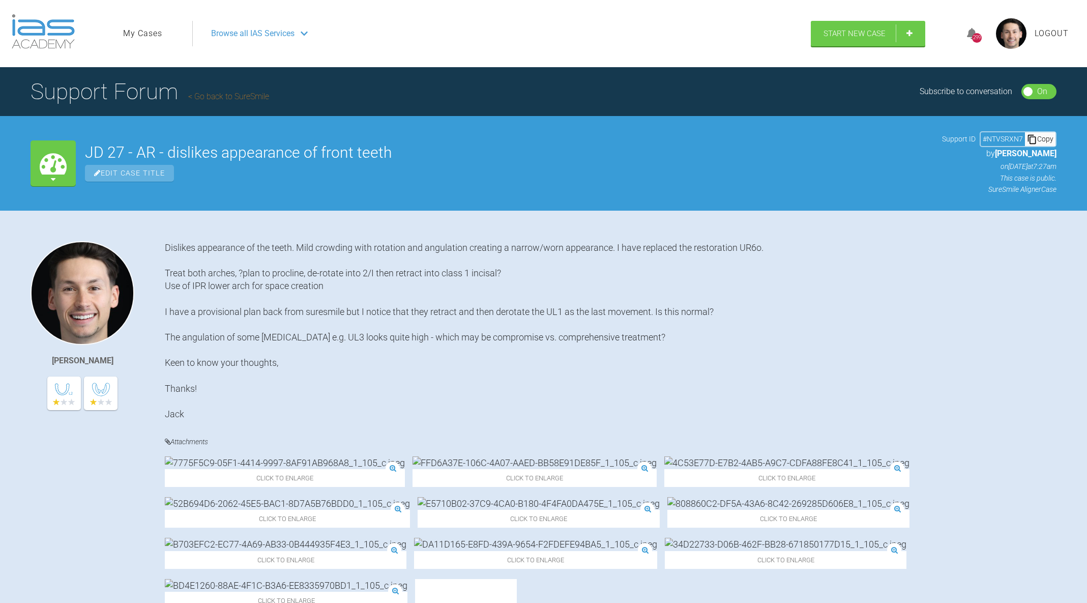 This screenshot has height=603, width=1087. I want to click on img: 808860C2-DF5A-43A6-8C42-269285D606E8_1_105_c.jpeg, so click(788, 503).